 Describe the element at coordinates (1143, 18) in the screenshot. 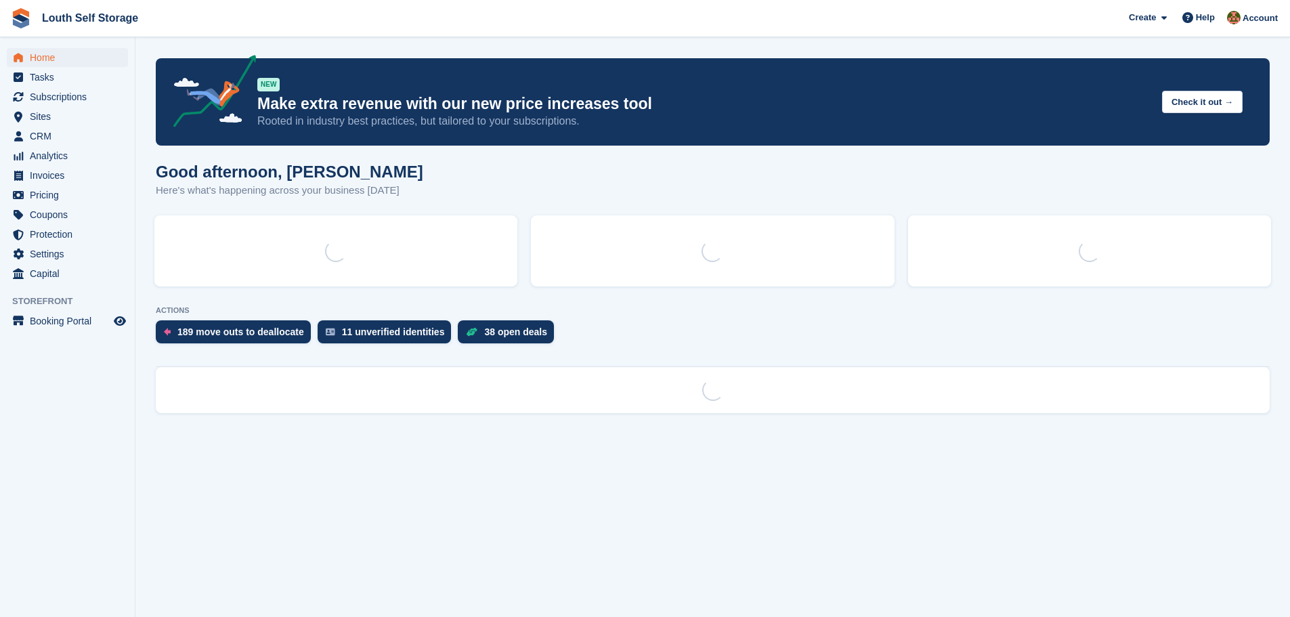

I see `span: Create` at that location.